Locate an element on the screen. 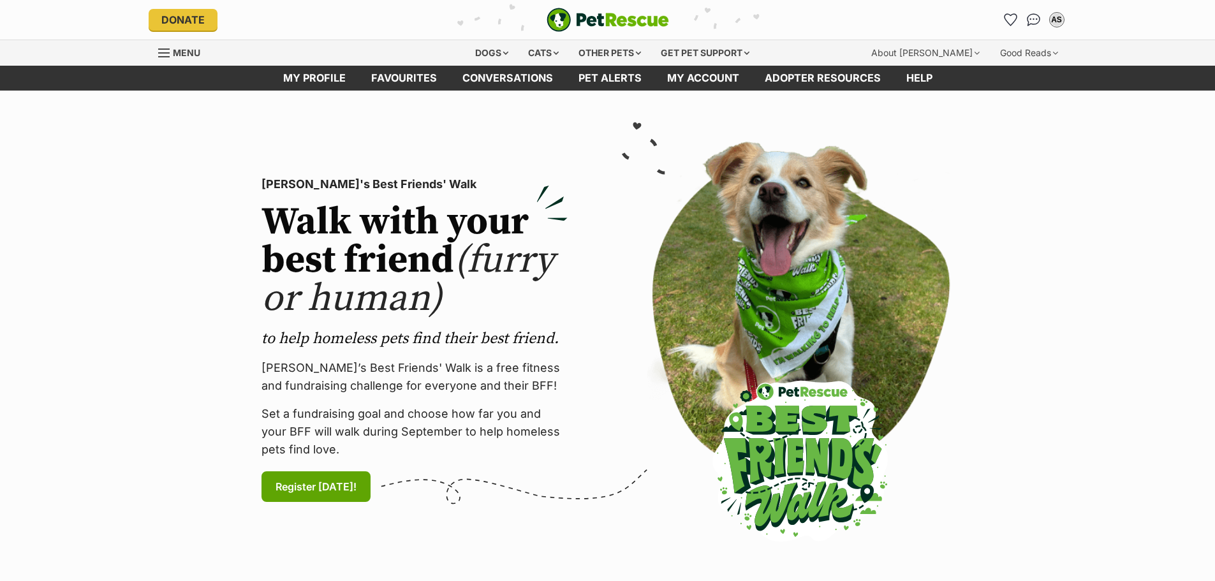  p: Set a fundraising goal and choose how far you and your BFF will walk during September to help hom... is located at coordinates (415, 432).